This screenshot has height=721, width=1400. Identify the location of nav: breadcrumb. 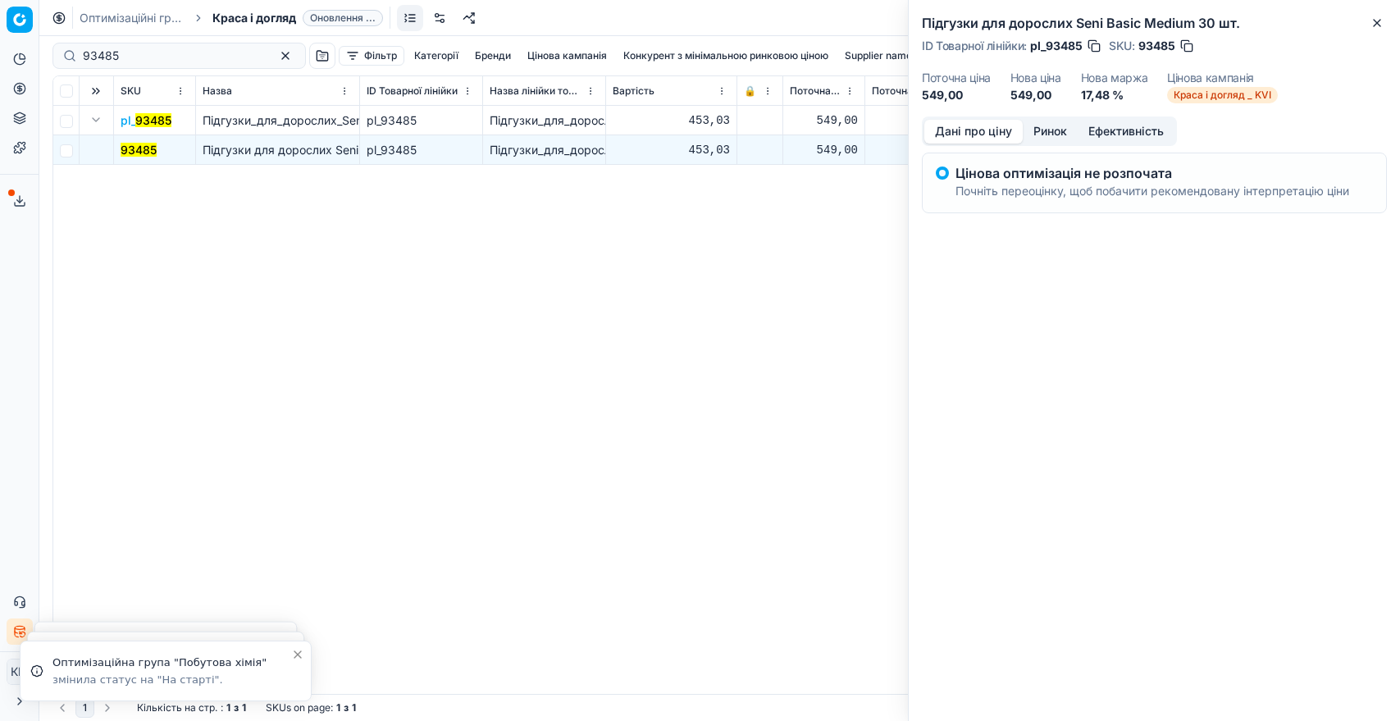
(231, 18).